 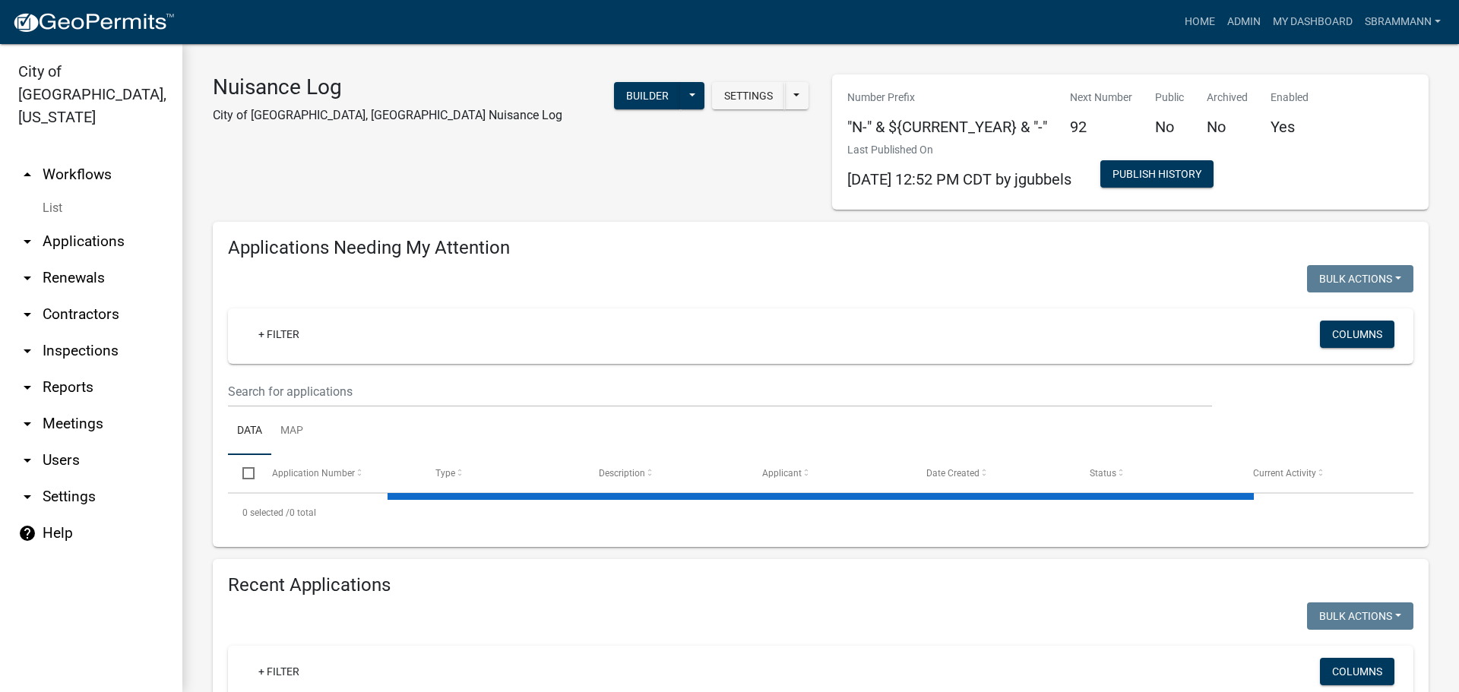 What do you see at coordinates (1157, 474) in the screenshot?
I see `datatable-header-cell: Status` at bounding box center [1157, 474].